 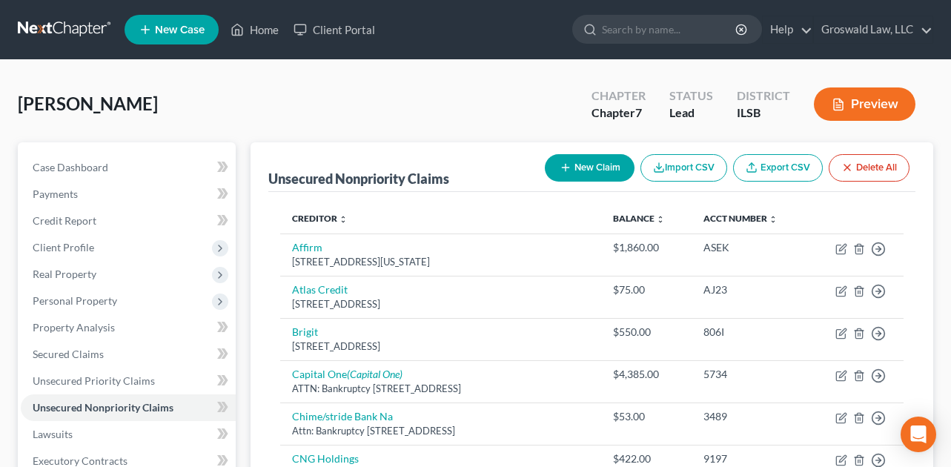 What do you see at coordinates (869, 168) in the screenshot?
I see `button: Delete All` at bounding box center [869, 168].